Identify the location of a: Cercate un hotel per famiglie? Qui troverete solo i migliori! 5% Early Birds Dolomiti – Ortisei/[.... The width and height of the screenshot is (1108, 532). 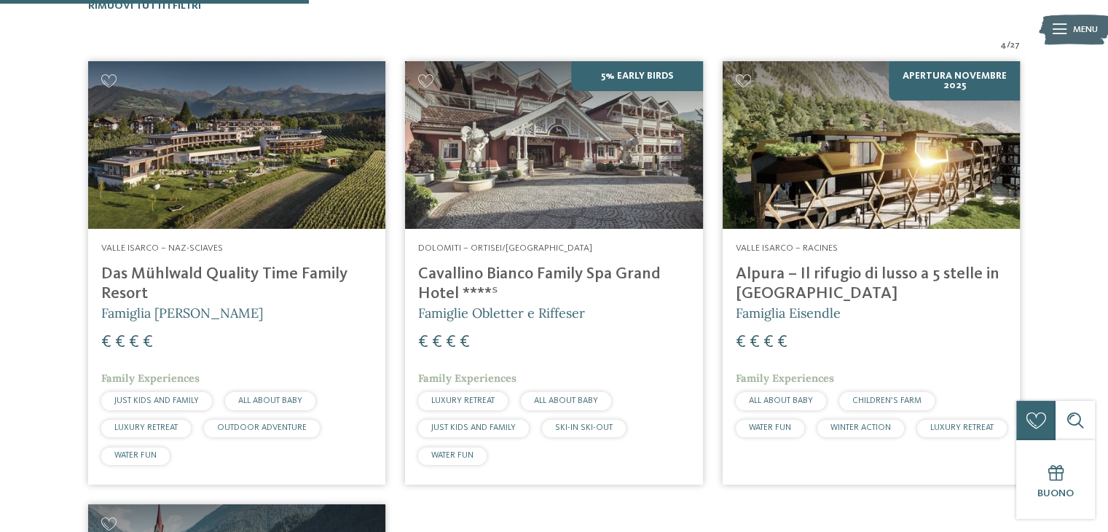
(554, 272).